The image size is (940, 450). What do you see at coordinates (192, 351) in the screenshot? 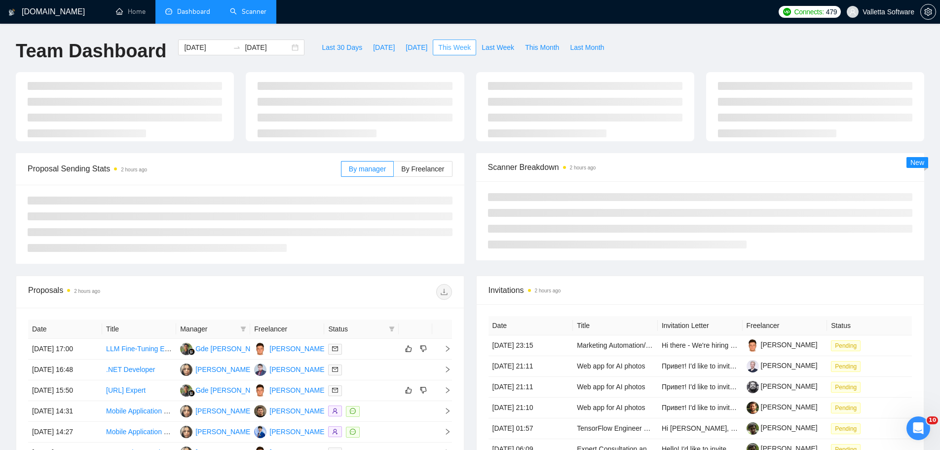
I see `img: gigradar-bm.png` at bounding box center [192, 351].